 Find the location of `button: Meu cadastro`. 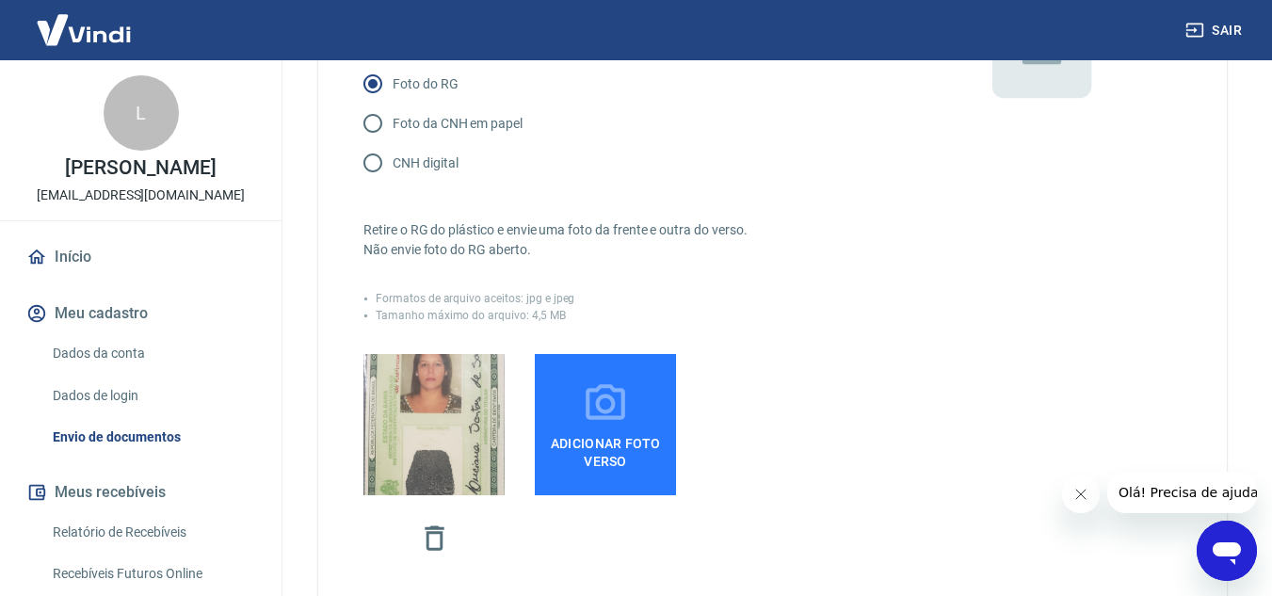

button: Meu cadastro is located at coordinates (140, 314).